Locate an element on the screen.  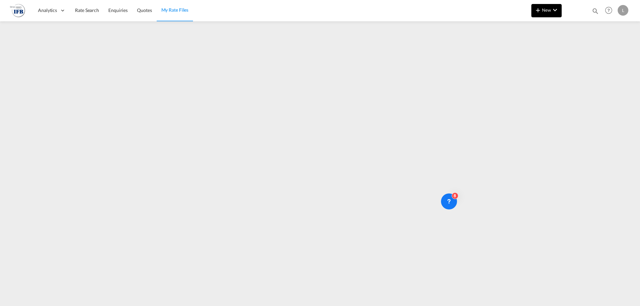
span: Rate Search is located at coordinates (87, 10).